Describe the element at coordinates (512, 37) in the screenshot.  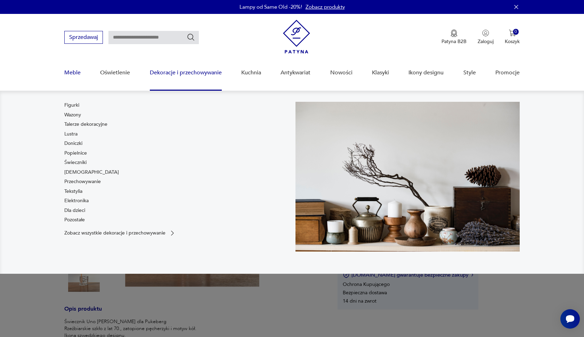
I see `button: 0Koszyk` at that location.